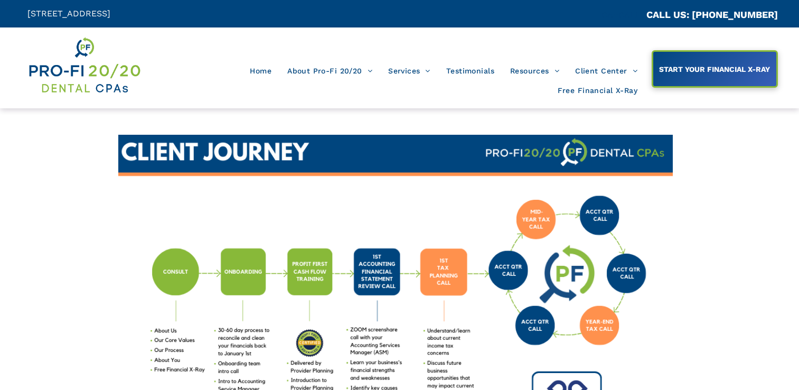  Describe the element at coordinates (329, 71) in the screenshot. I see `a: About Pro-Fi 20/20` at that location.